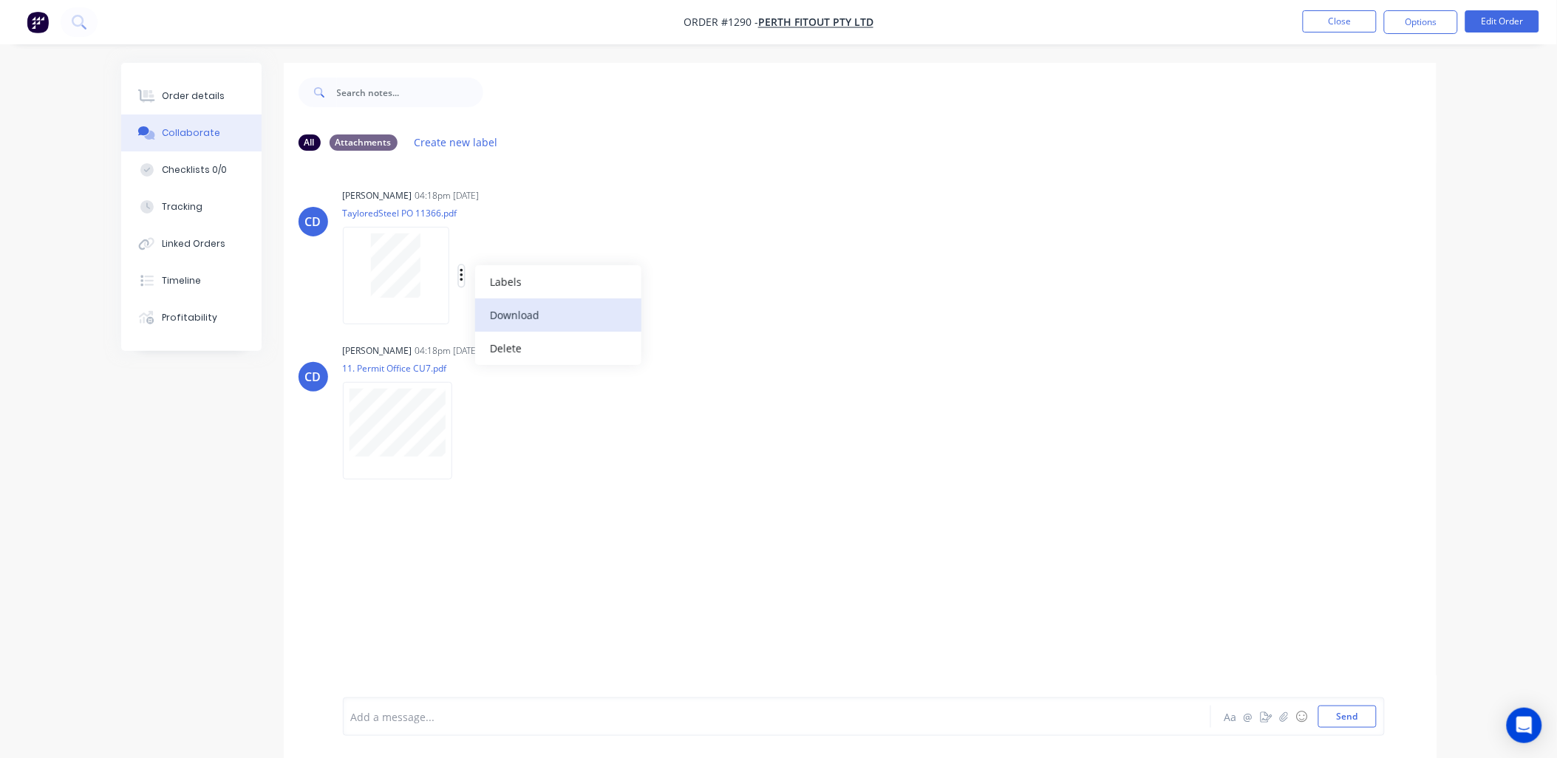 This screenshot has height=758, width=1557. Describe the element at coordinates (405, 368) in the screenshot. I see `p: 11. Permit Office CU7.pdf` at that location.